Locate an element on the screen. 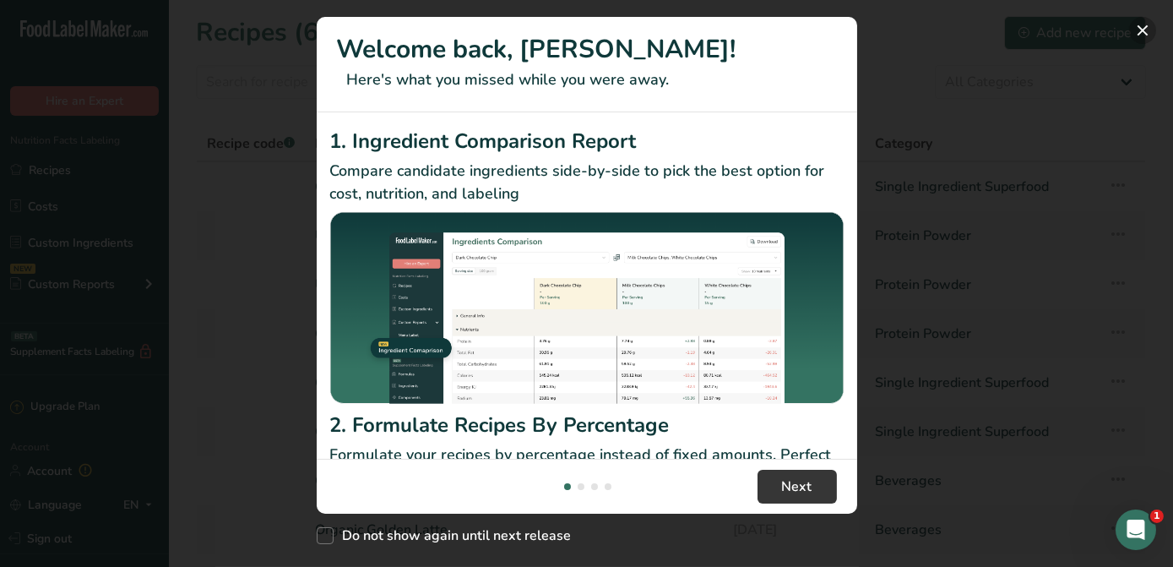  span: Next is located at coordinates (797, 486).